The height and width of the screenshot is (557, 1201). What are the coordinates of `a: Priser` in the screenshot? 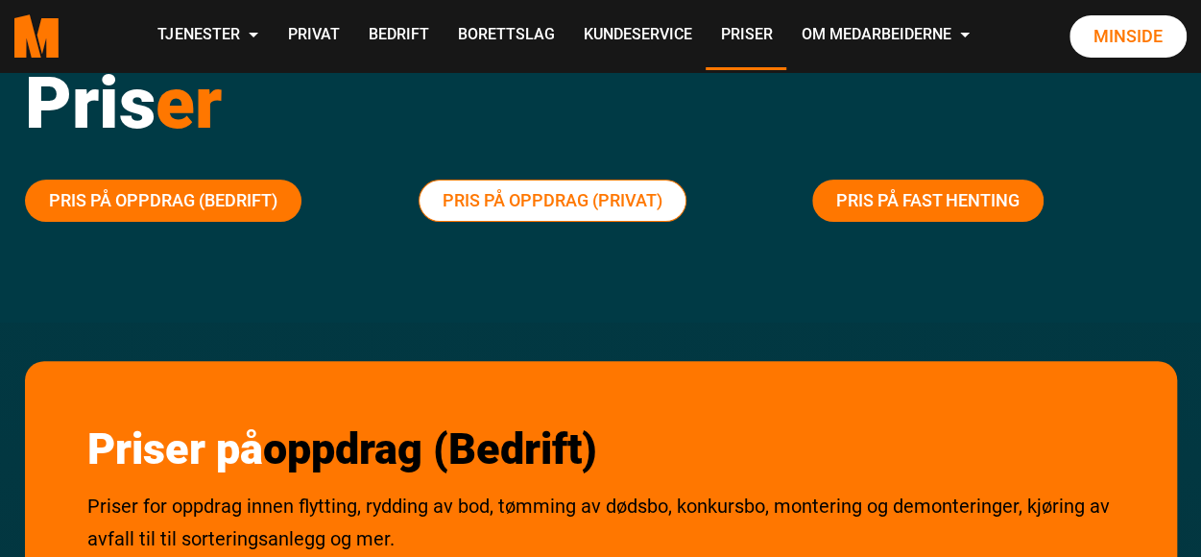 It's located at (746, 36).